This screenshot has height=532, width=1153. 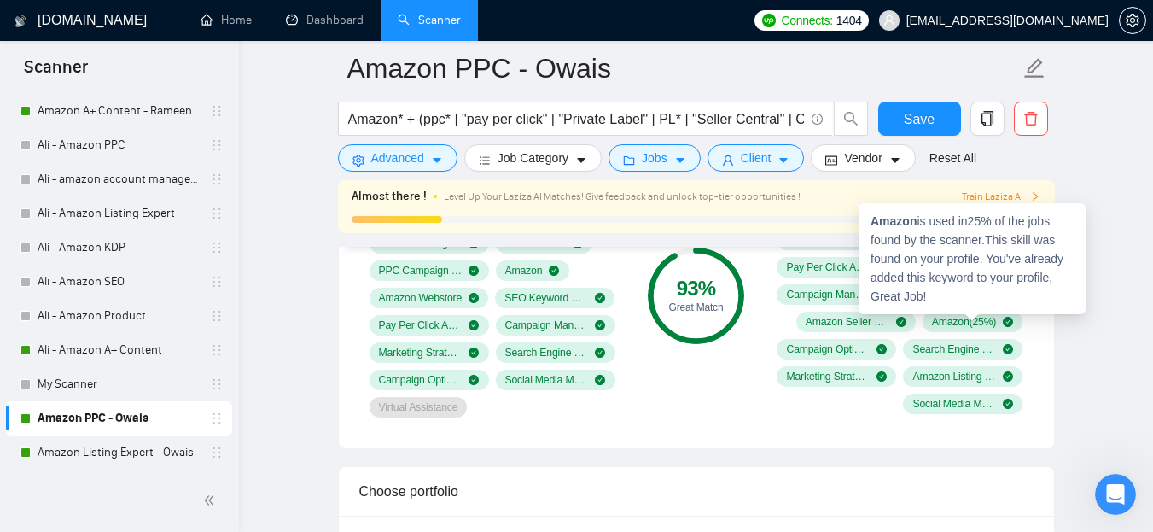 I want to click on a: Ali - amazon account management, so click(x=119, y=179).